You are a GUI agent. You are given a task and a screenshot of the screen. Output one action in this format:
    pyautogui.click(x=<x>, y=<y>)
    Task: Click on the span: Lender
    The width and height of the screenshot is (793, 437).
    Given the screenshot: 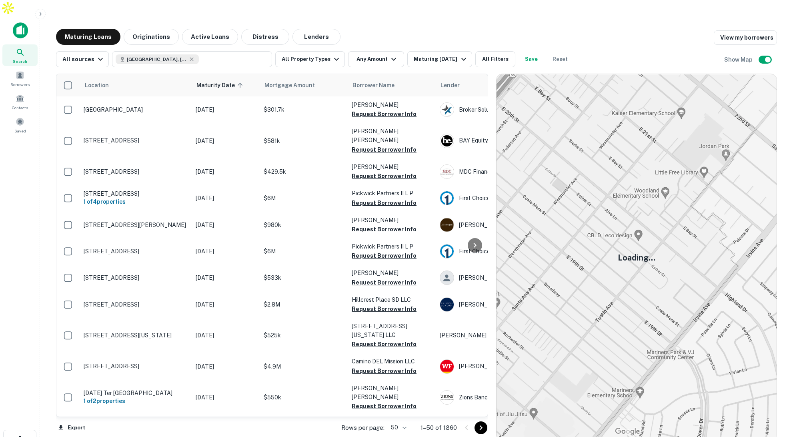 What is the action you would take?
    pyautogui.click(x=450, y=85)
    